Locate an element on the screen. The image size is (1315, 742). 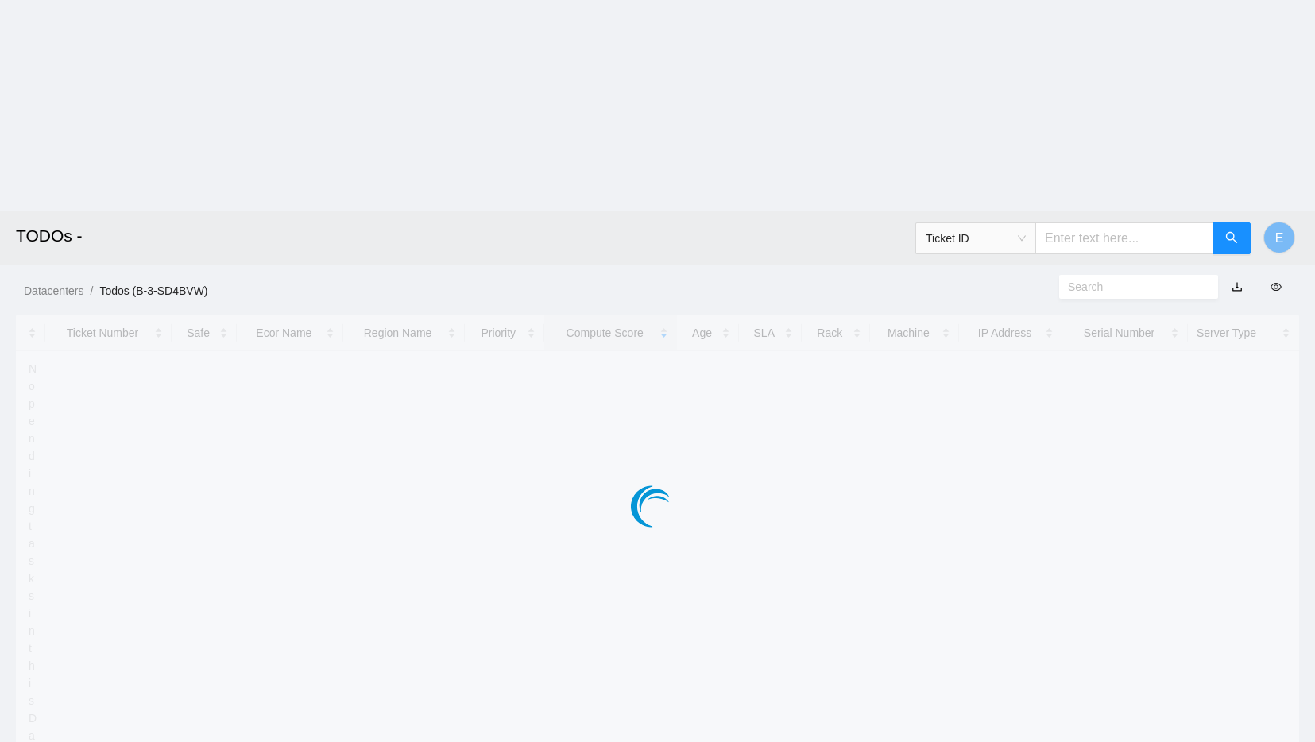
a: Todos (B-3-SD4BVW) is located at coordinates (153, 291).